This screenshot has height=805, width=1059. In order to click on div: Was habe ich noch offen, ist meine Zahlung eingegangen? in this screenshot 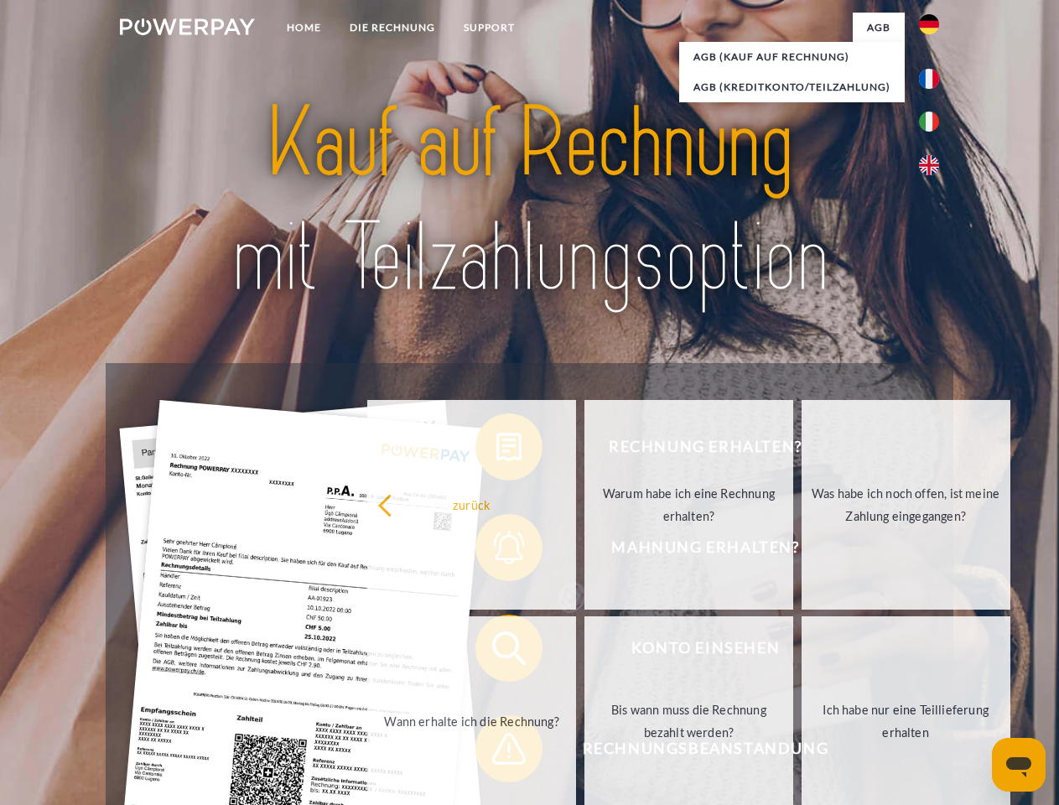, I will do `click(906, 505)`.